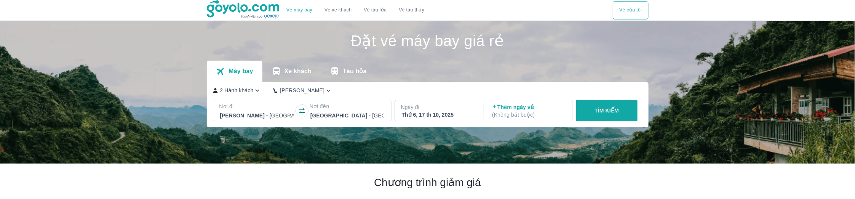  What do you see at coordinates (298, 71) in the screenshot?
I see `p: Xe khách` at bounding box center [298, 71].